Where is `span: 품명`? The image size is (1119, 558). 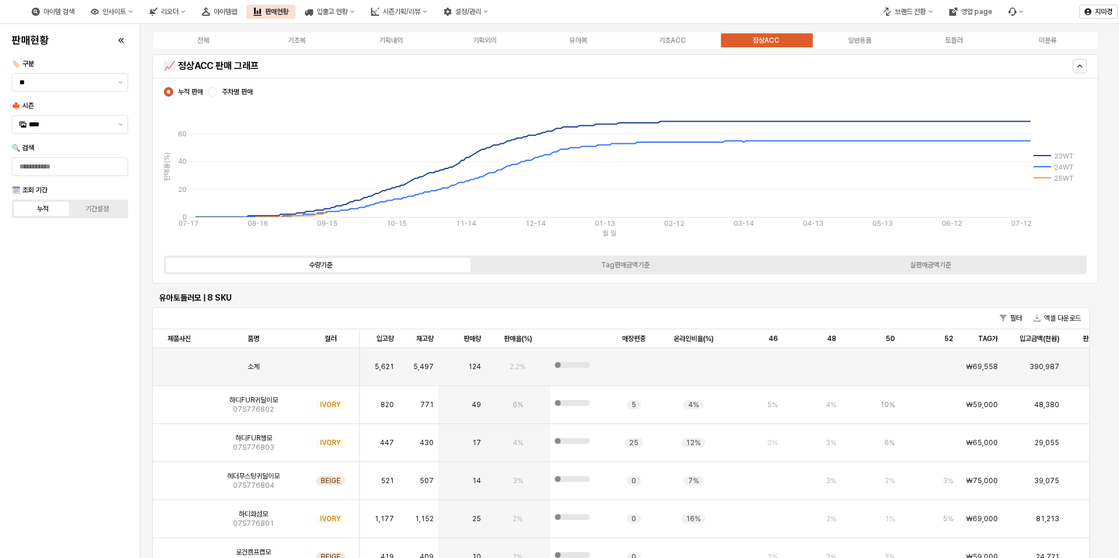 span: 품명 is located at coordinates (253, 339).